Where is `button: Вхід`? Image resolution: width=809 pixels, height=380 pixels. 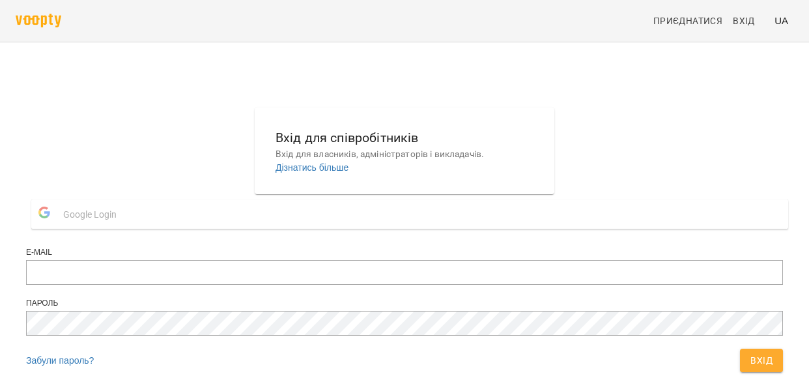 button: Вхід is located at coordinates (761, 360).